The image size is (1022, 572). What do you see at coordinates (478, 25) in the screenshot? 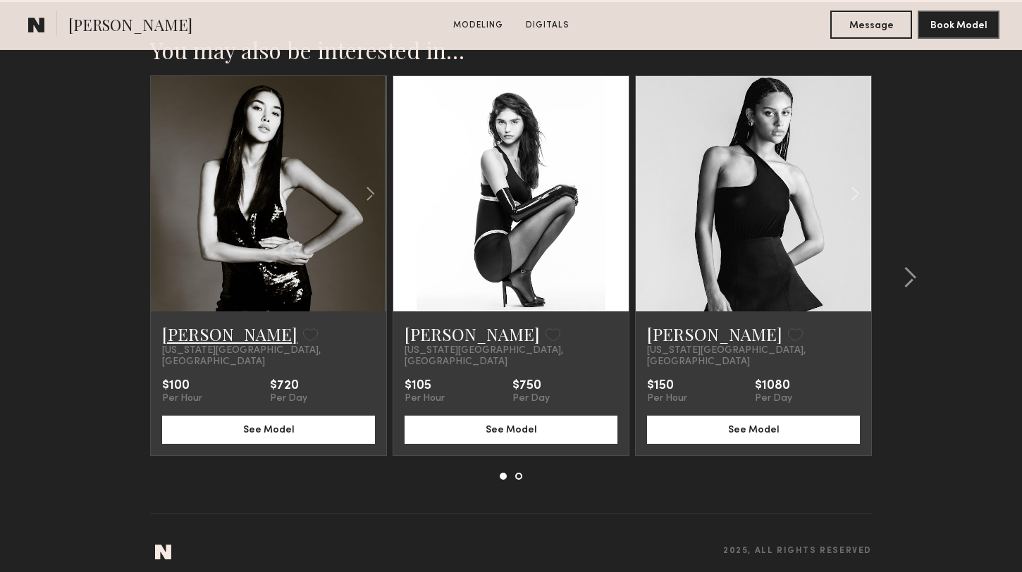
I see `a: Modeling` at bounding box center [478, 25].